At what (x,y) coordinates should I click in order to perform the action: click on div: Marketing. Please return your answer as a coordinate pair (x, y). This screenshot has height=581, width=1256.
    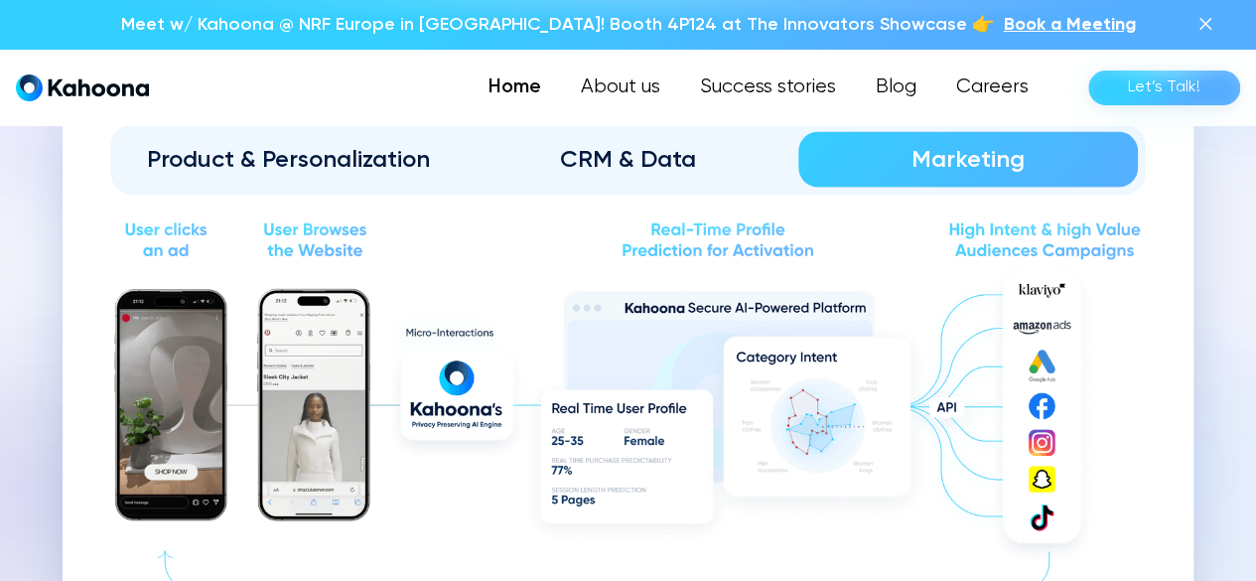
    Looking at the image, I should click on (968, 160).